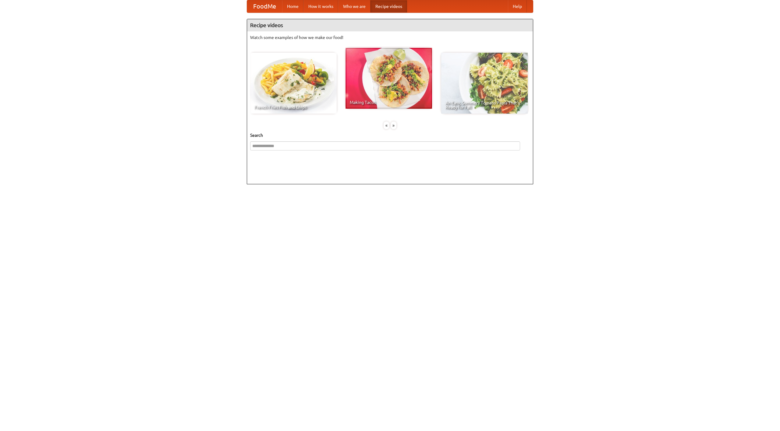  What do you see at coordinates (264, 6) in the screenshot?
I see `a: FoodMe` at bounding box center [264, 6].